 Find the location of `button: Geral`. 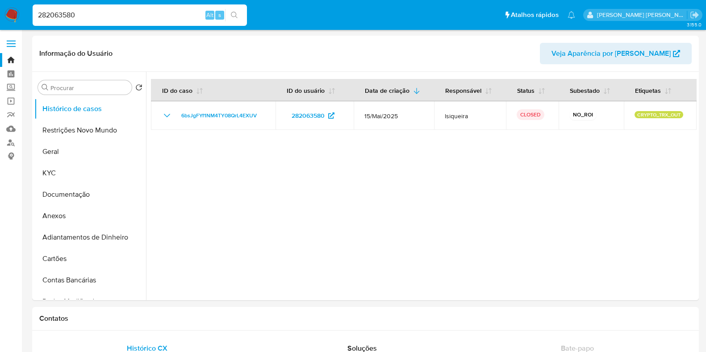

button: Geral is located at coordinates (90, 152).